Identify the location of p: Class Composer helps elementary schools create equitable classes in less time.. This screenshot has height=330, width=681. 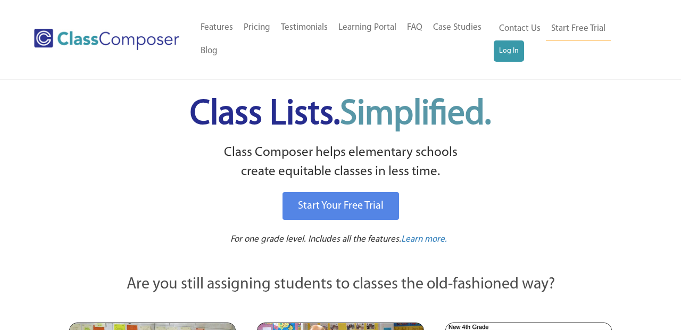
(340, 162).